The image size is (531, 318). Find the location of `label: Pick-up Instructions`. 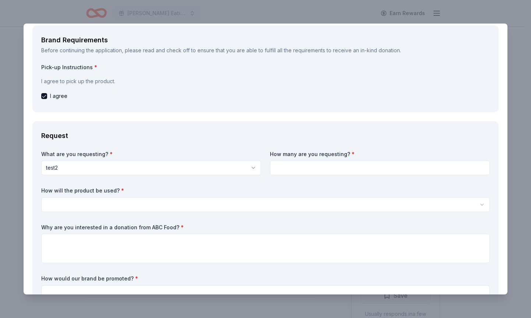

label: Pick-up Instructions is located at coordinates (265, 67).